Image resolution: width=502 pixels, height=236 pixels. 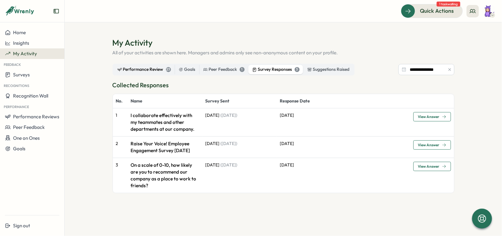 What do you see at coordinates (297, 70) in the screenshot?
I see `div: 3` at bounding box center [297, 70].